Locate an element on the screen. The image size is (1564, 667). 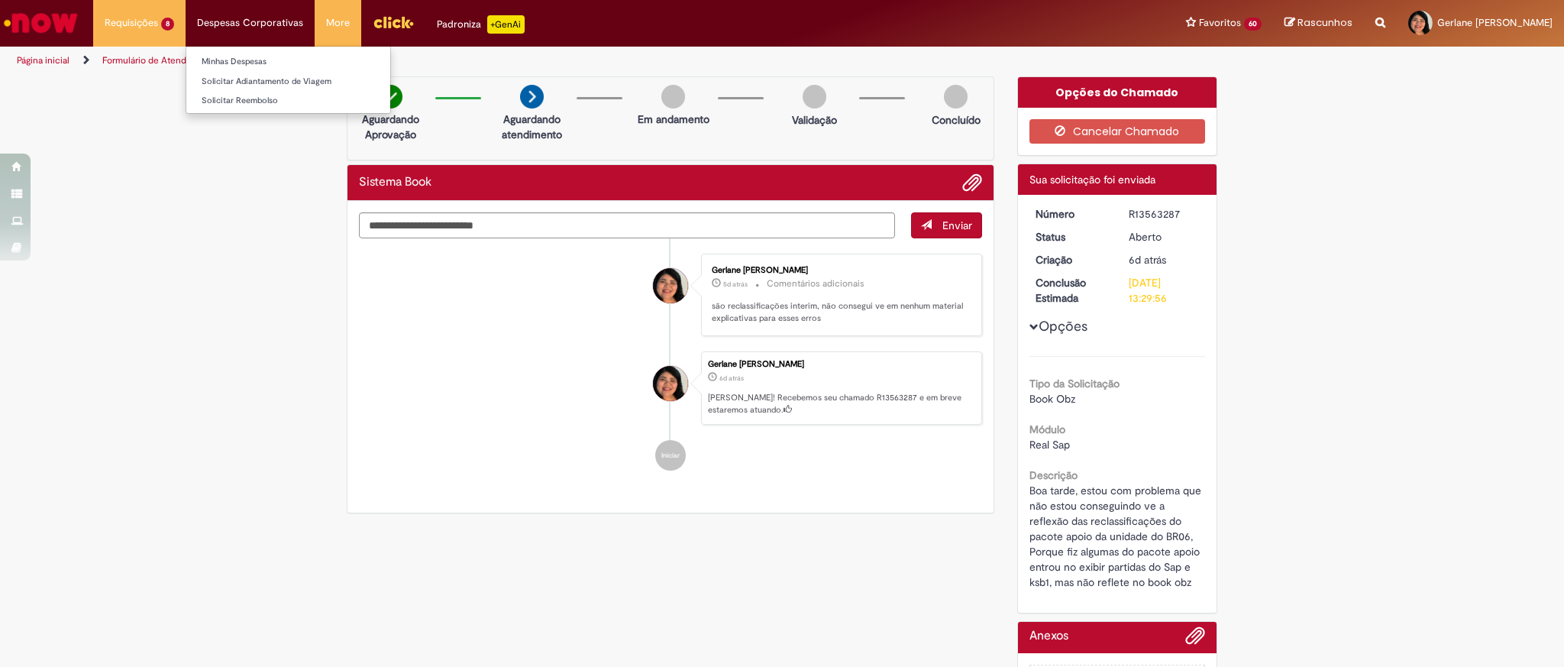
ul: Histórico de tíquete is located at coordinates (670, 362).